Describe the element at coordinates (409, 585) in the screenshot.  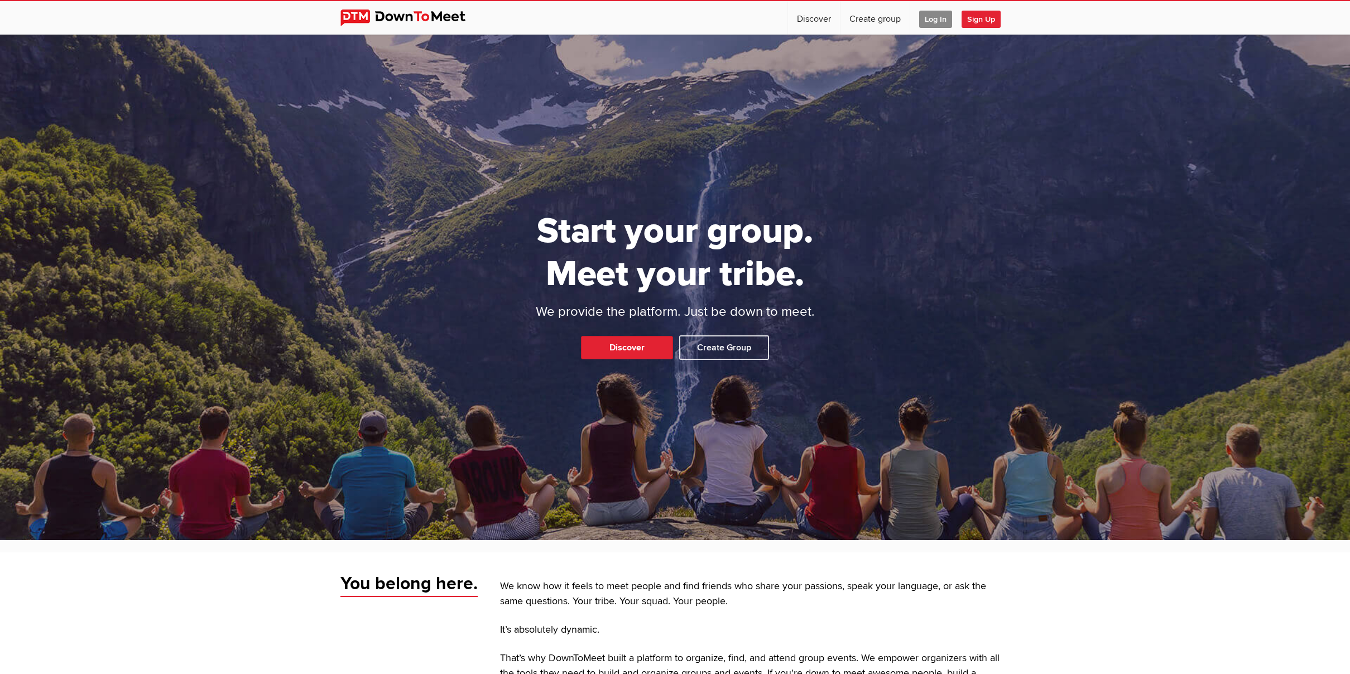
I see `span: You belong here.` at that location.